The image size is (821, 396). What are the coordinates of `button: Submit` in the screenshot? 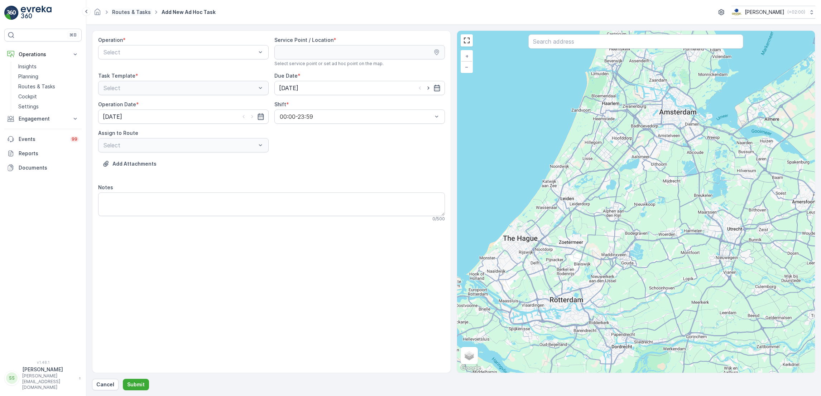 It's located at (136, 385).